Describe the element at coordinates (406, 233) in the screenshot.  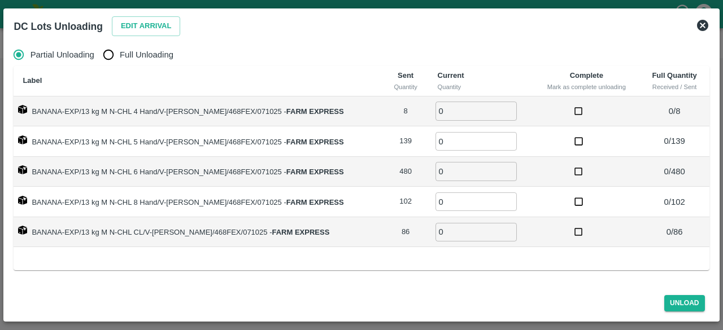
I see `td: 86` at that location.